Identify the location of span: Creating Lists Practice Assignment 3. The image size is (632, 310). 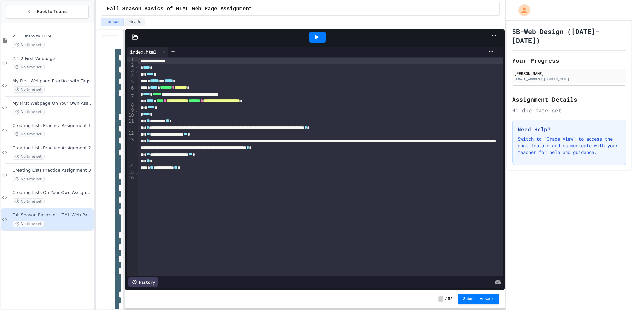
(52, 170).